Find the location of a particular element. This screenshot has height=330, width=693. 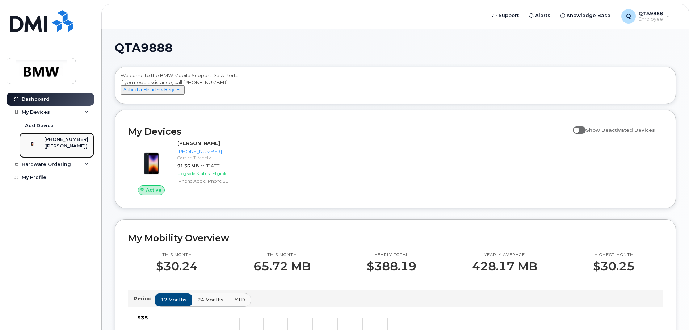

p: Period is located at coordinates (144, 299).